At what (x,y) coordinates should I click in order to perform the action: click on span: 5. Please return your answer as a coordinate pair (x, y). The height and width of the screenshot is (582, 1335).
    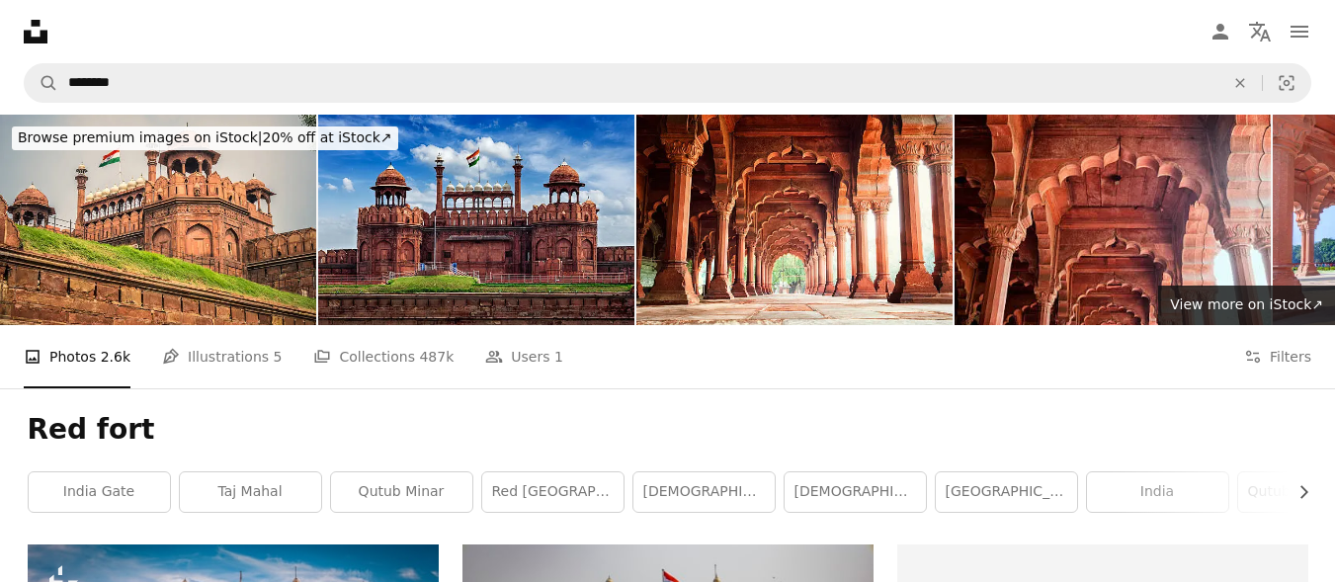
    Looking at the image, I should click on (278, 357).